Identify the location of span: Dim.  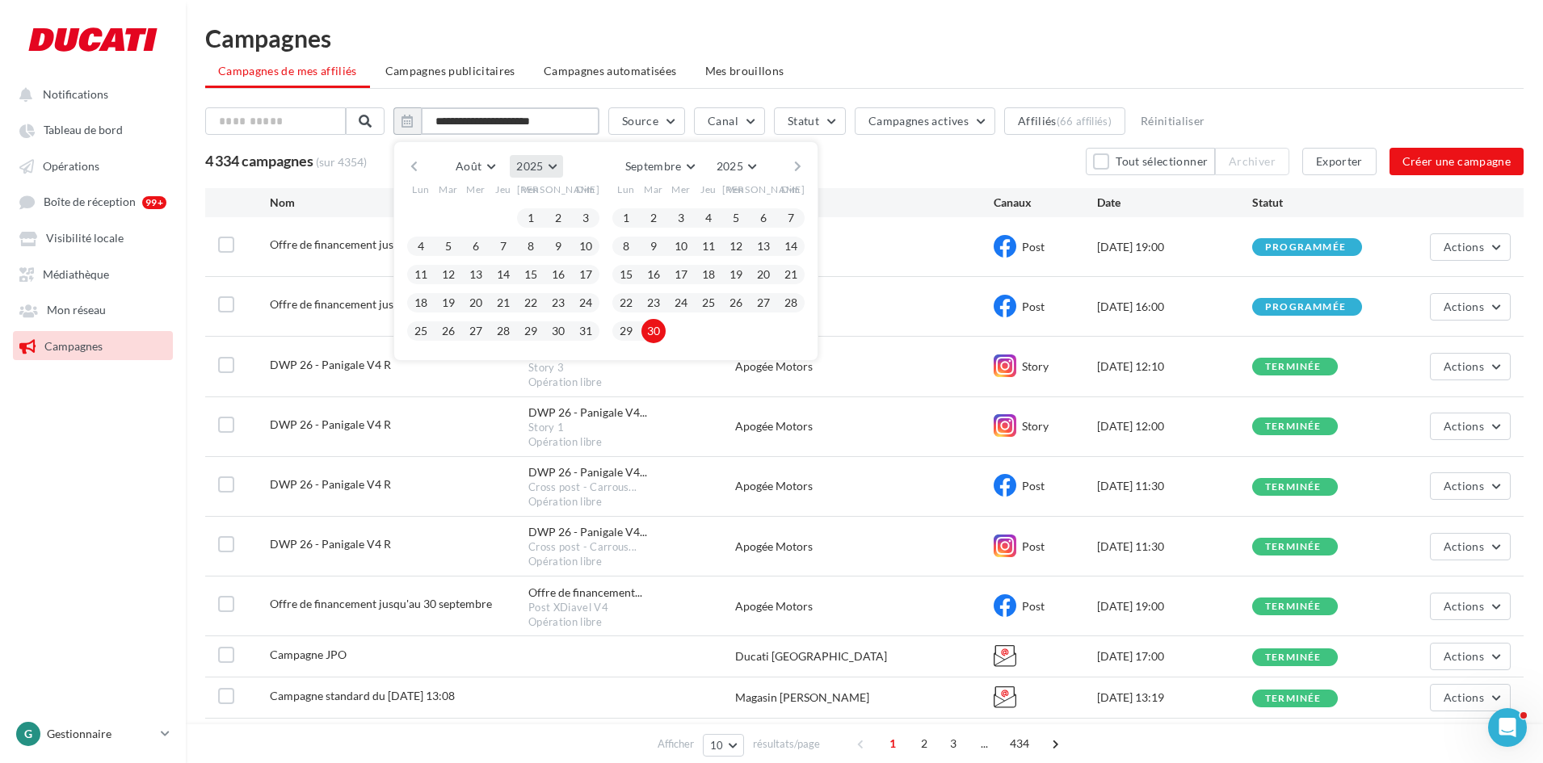
(586, 189).